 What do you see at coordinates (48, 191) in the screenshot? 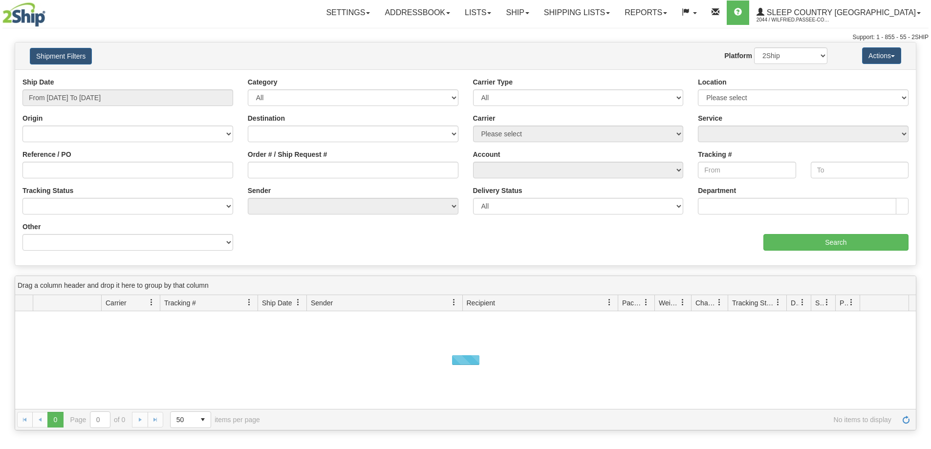
I see `label: Tracking Status` at bounding box center [48, 191].